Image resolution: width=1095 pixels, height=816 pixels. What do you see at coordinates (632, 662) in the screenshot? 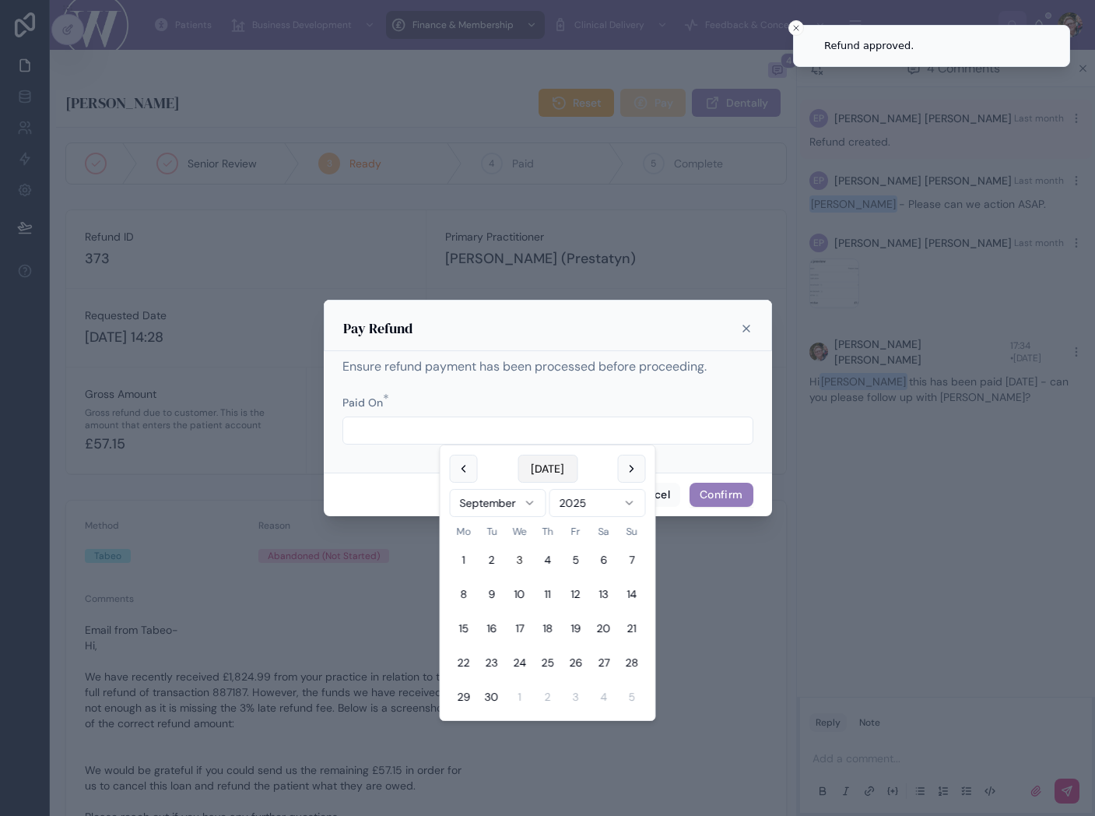
I see `button: Sunday, 28 September 2025` at bounding box center [632, 662].